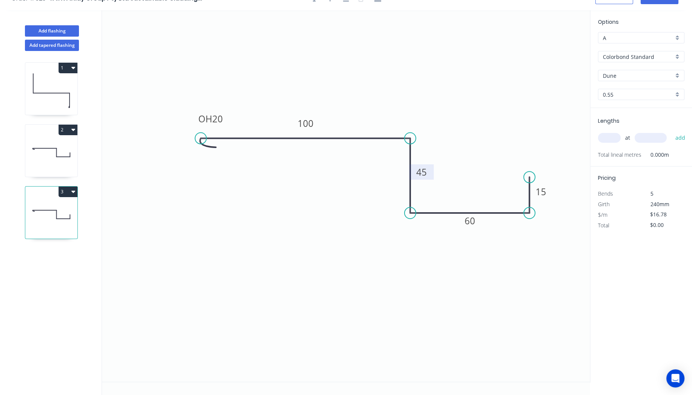  Describe the element at coordinates (205, 119) in the screenshot. I see `tspan: OH` at that location.